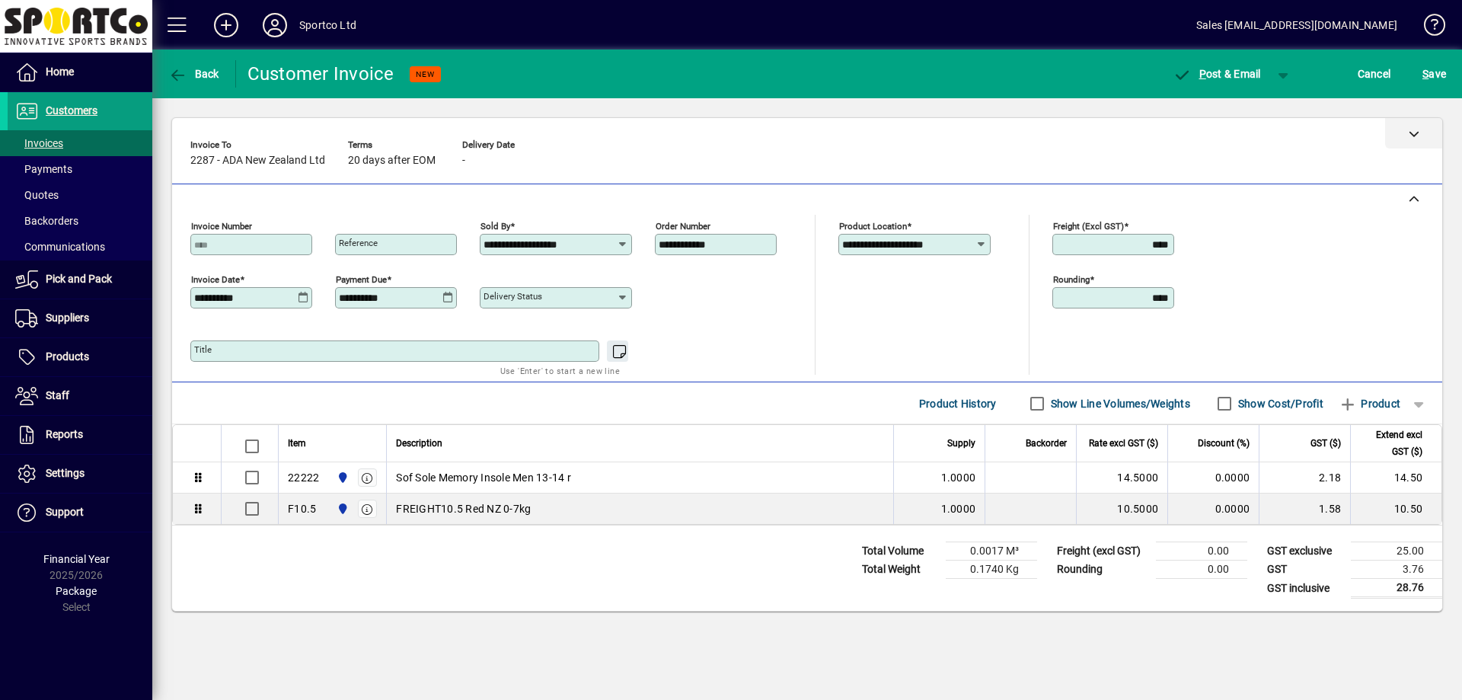 The width and height of the screenshot is (1462, 700). What do you see at coordinates (80, 143) in the screenshot?
I see `a: Invoices` at bounding box center [80, 143].